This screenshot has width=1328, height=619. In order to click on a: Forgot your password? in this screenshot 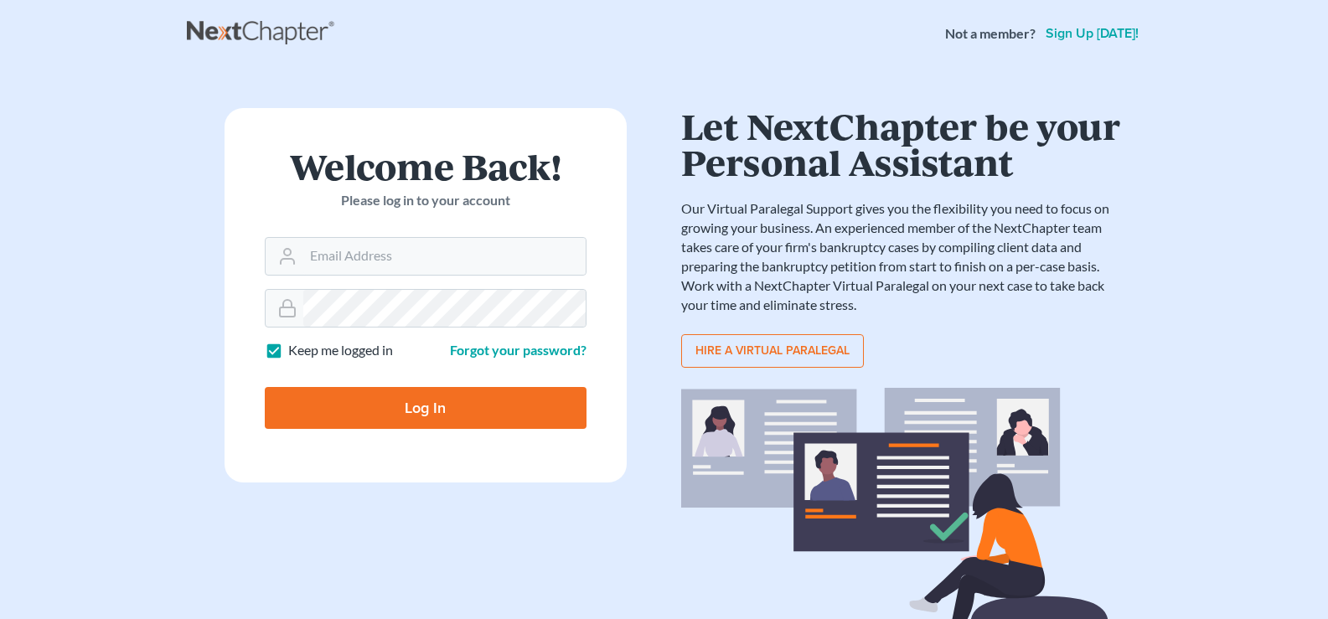, I will do `click(518, 349)`.